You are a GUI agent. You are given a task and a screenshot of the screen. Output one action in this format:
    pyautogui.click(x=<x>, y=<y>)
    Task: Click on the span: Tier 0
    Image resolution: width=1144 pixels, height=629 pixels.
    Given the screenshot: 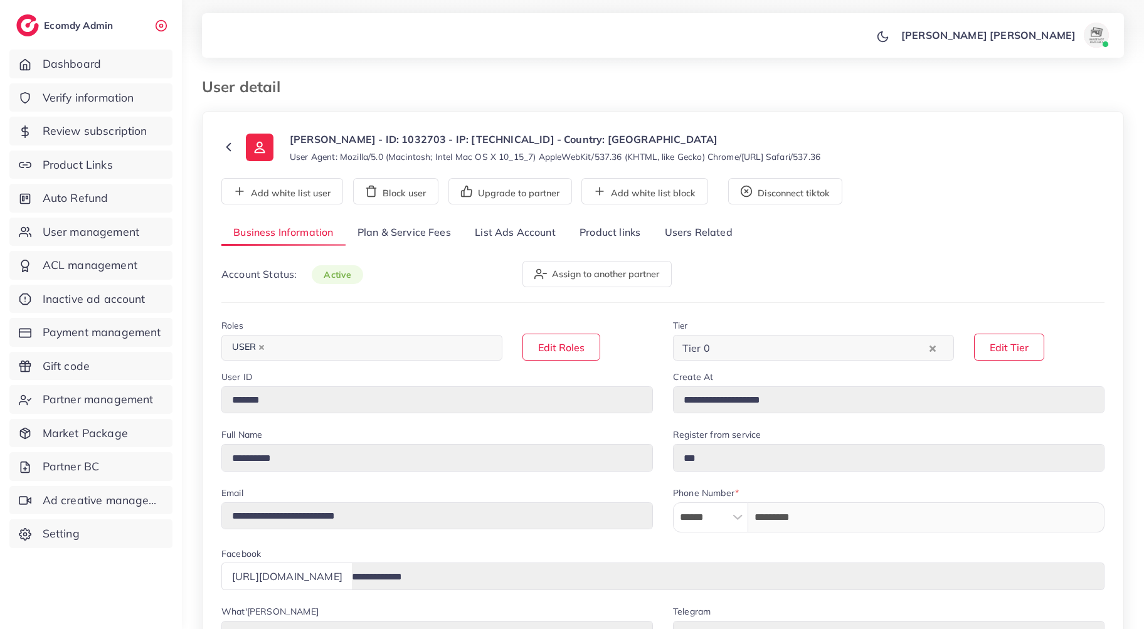 What is the action you would take?
    pyautogui.click(x=696, y=348)
    